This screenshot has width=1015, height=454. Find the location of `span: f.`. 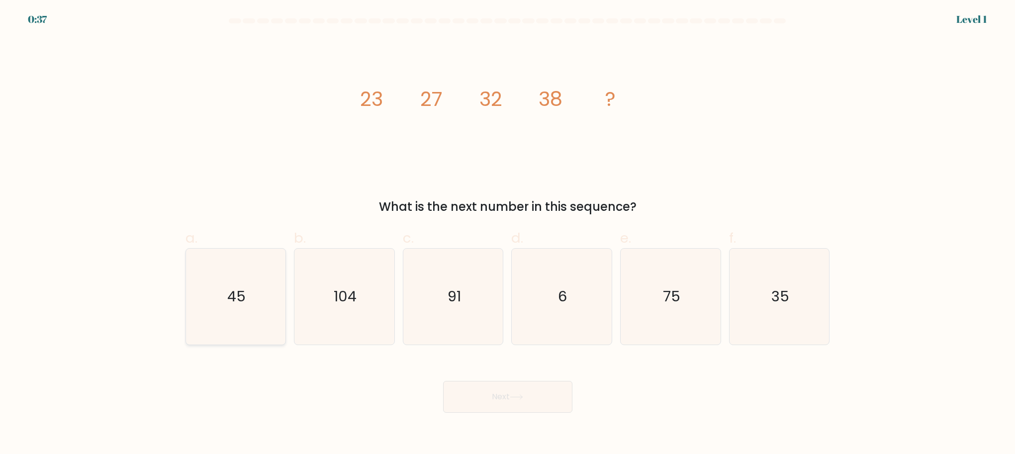

span: f. is located at coordinates (733, 238).